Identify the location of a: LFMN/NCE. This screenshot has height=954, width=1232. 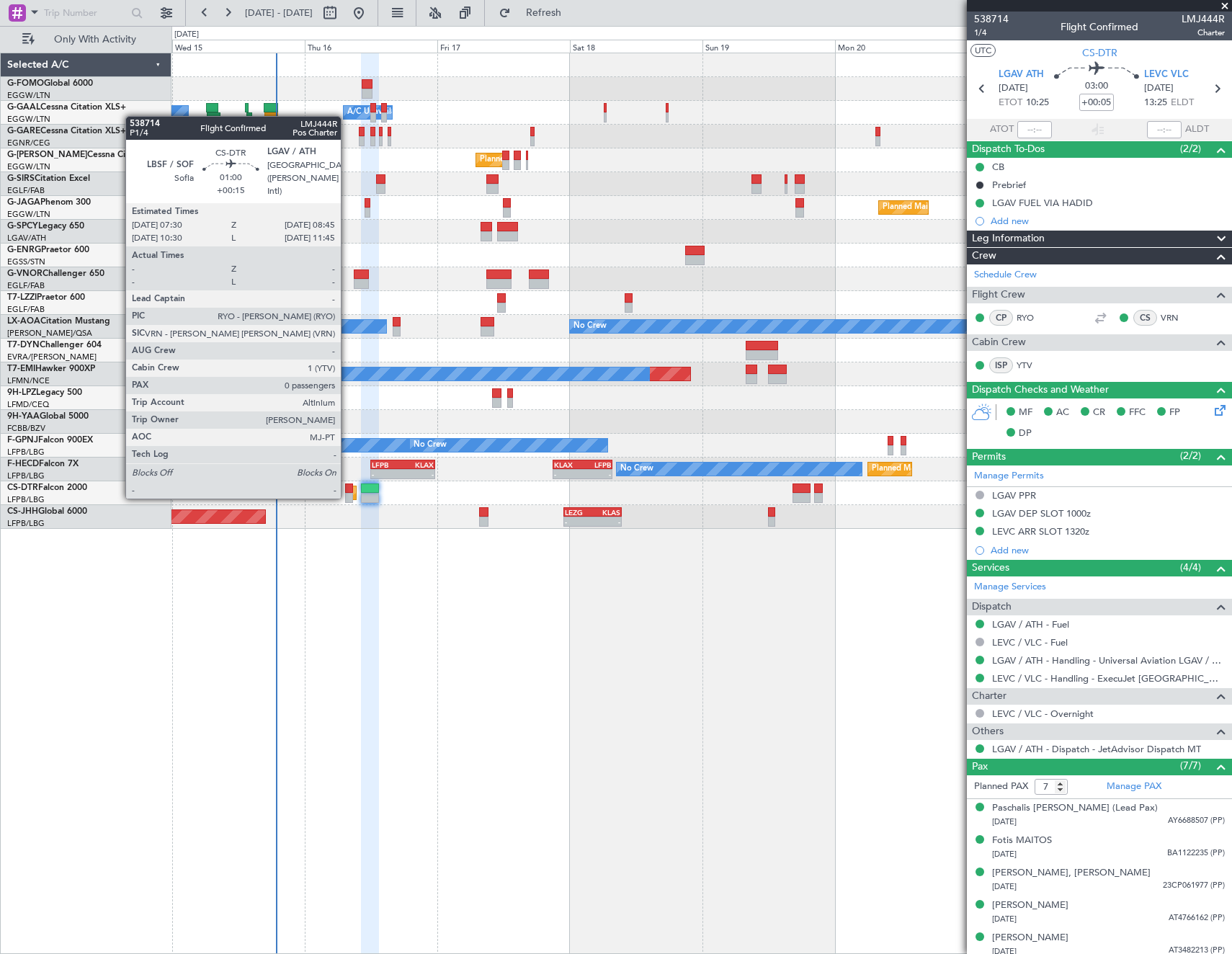
(28, 381).